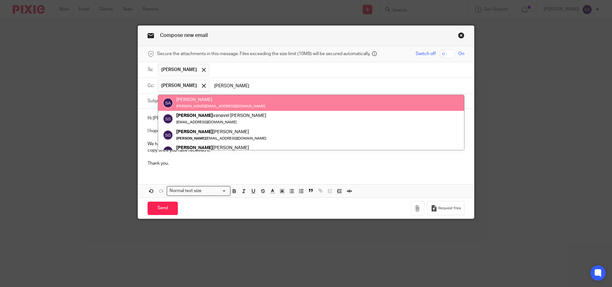 This screenshot has width=612, height=287. I want to click on span: Switch off, so click(425, 54).